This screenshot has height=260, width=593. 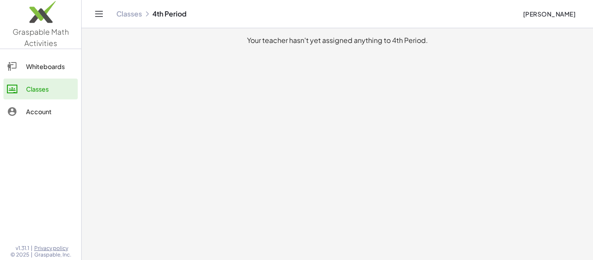 I want to click on div: Classes, so click(x=50, y=89).